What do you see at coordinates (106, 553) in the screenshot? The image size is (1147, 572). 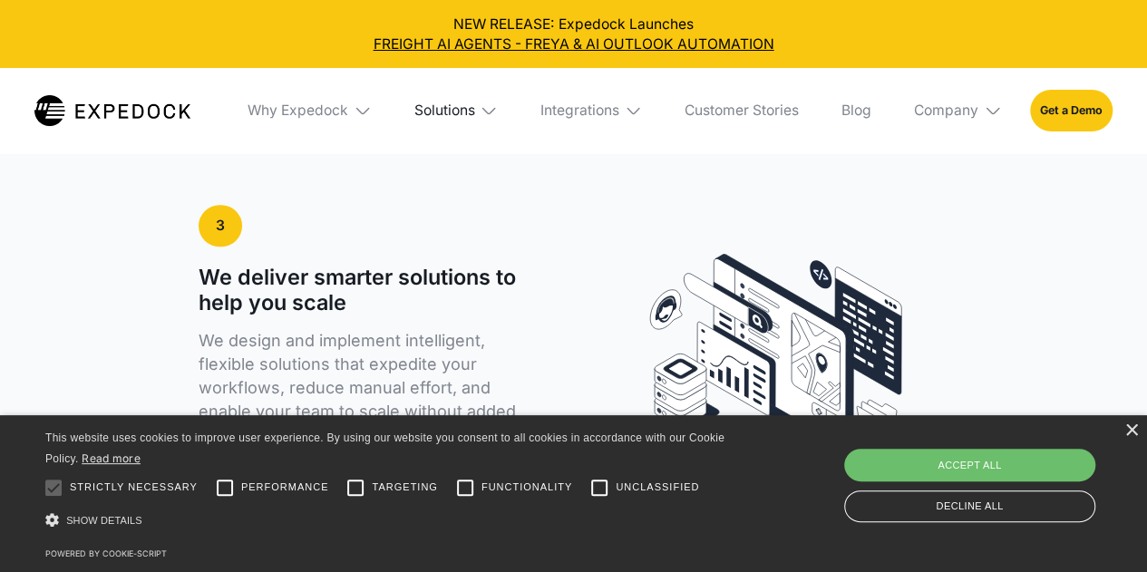 I see `a: Powered by cookie-script` at bounding box center [106, 553].